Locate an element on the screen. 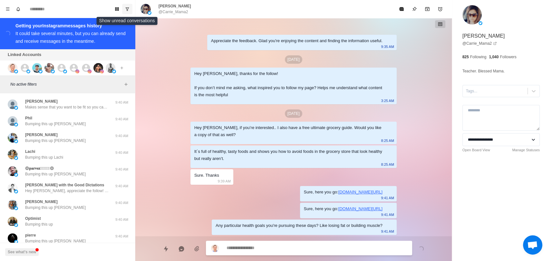 The width and height of the screenshot is (550, 261). button: Add filters is located at coordinates (126, 84).